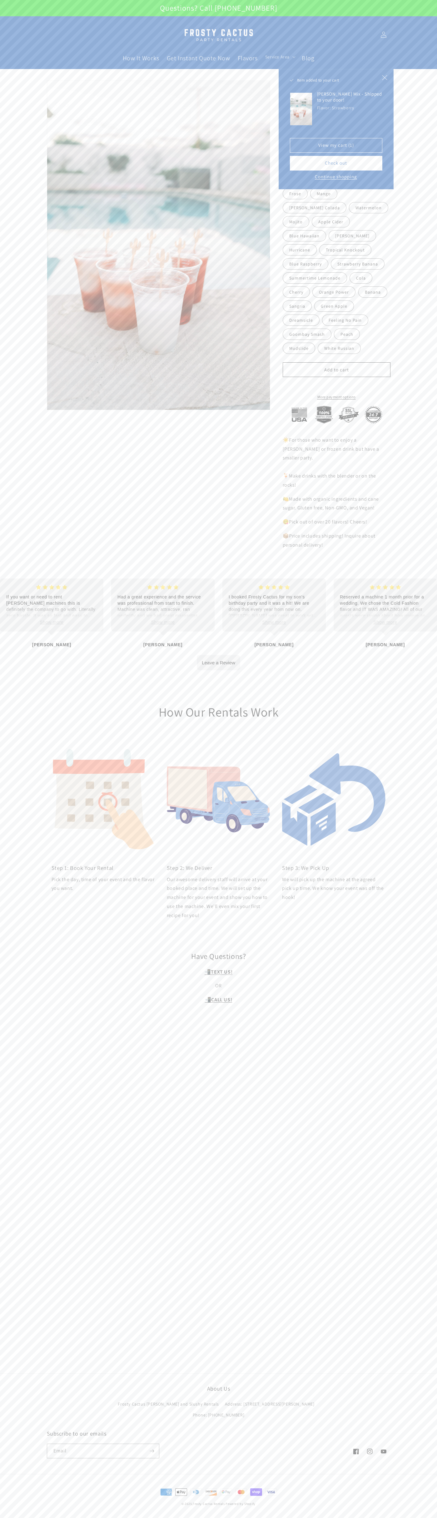  I want to click on strong: TEXT US!, so click(221, 972).